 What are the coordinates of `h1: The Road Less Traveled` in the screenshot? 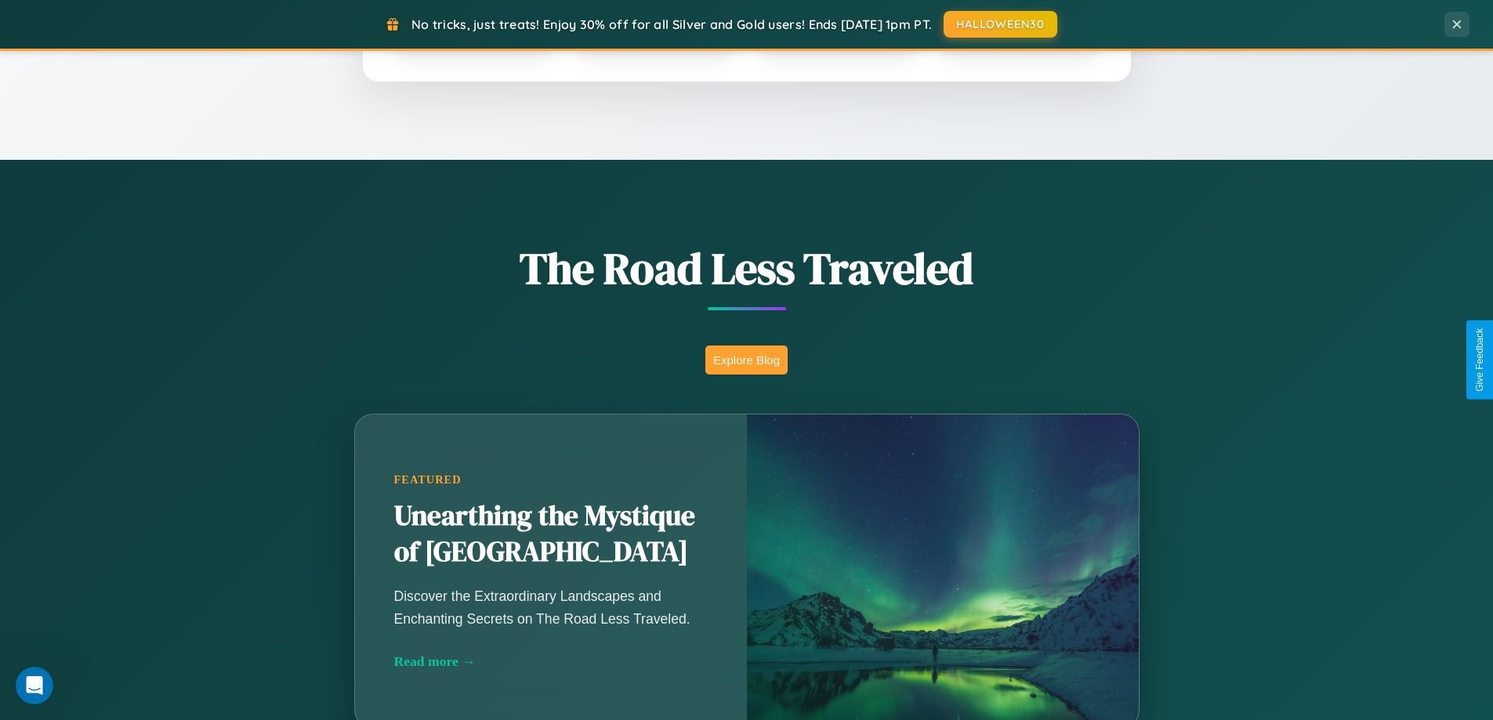 It's located at (747, 268).